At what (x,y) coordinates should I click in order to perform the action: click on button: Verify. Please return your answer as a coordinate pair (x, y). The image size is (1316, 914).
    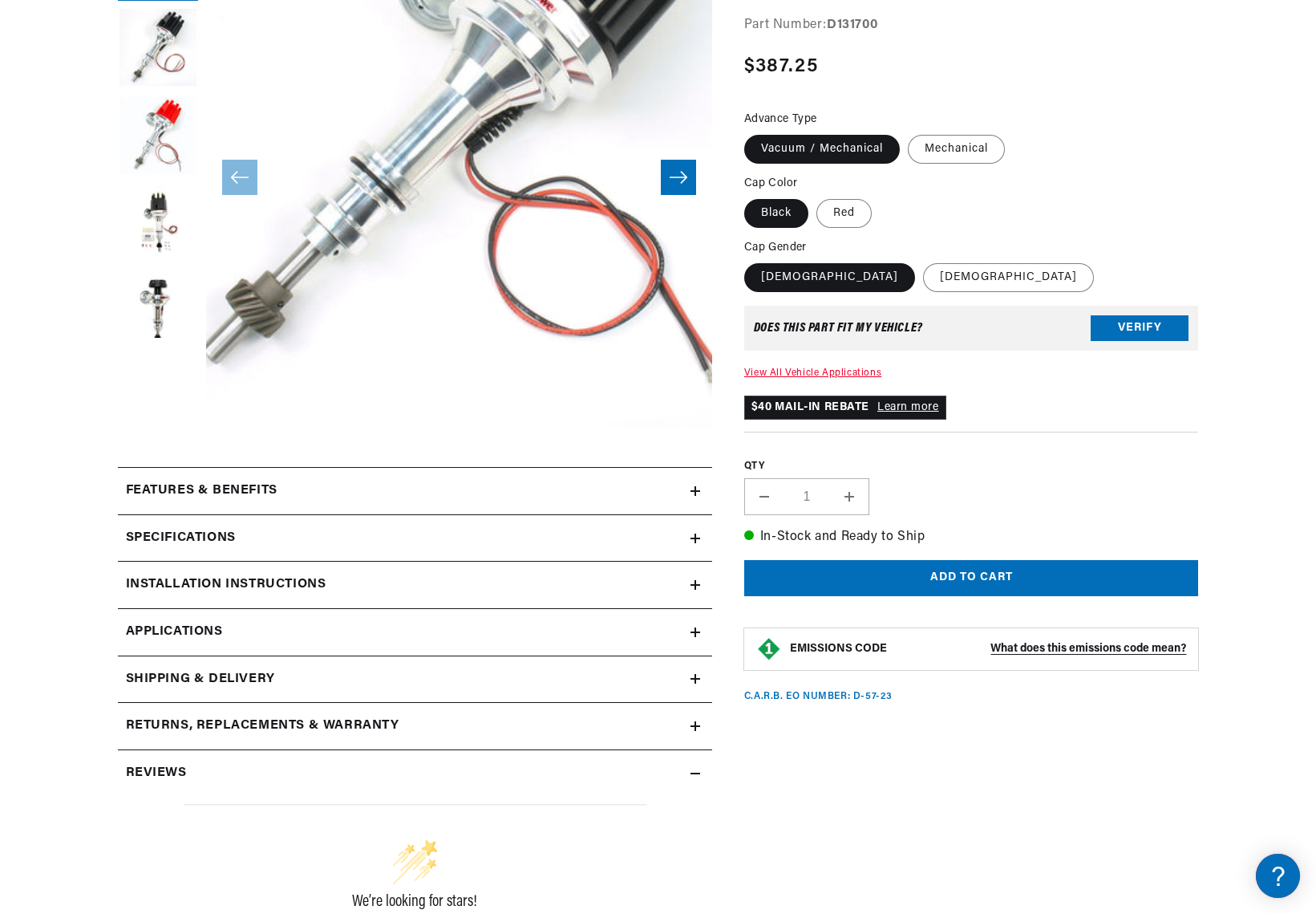
    Looking at the image, I should click on (1140, 328).